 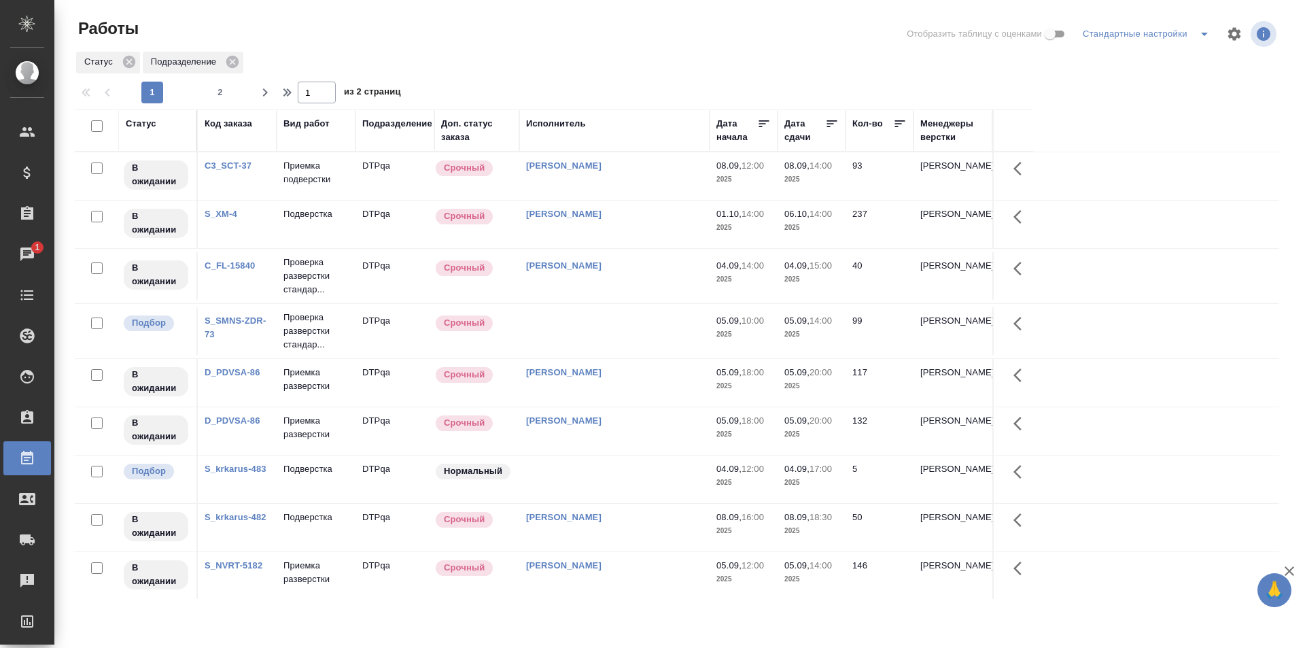 I want to click on button: 2, so click(x=220, y=92).